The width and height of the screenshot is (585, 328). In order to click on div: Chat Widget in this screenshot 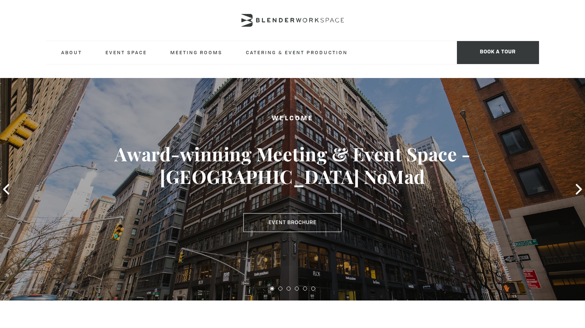, I will do `click(565, 308)`.